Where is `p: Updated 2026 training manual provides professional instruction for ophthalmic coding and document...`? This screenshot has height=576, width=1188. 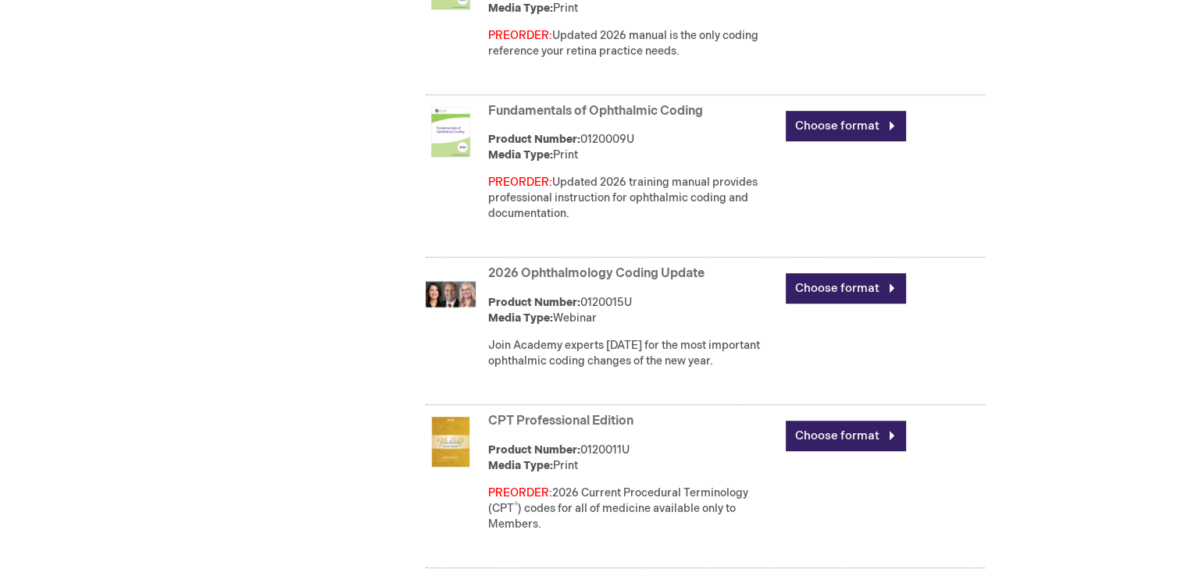 p: Updated 2026 training manual provides professional instruction for ophthalmic coding and document... is located at coordinates (632, 198).